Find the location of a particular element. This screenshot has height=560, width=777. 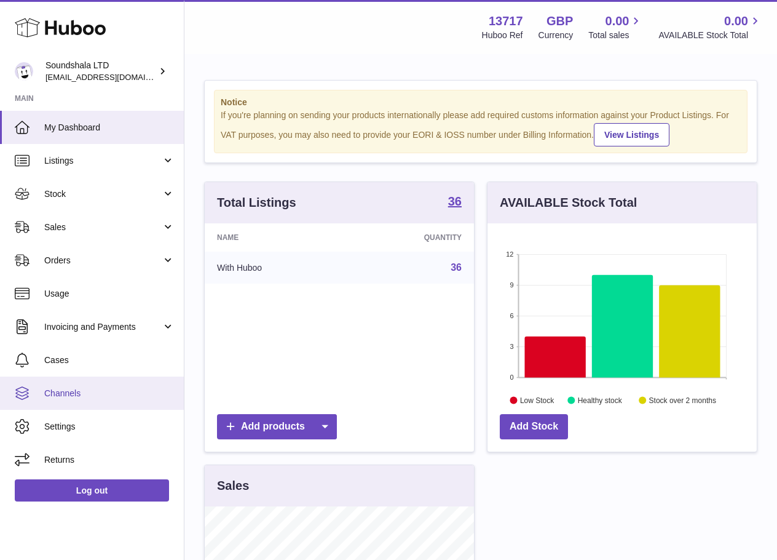

text: 0 is located at coordinates (512, 377).